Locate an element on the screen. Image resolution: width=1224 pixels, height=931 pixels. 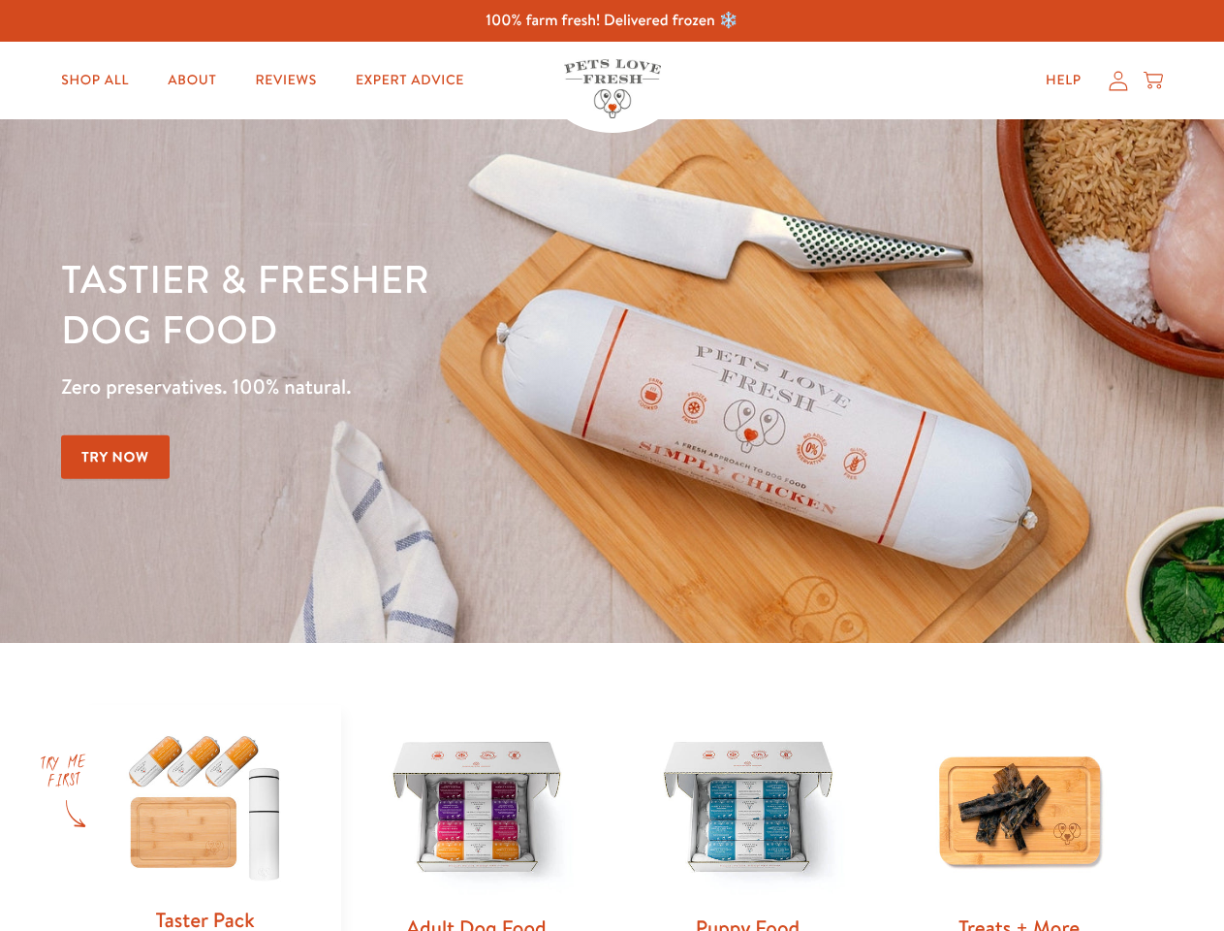
a: Shop All is located at coordinates (95, 80).